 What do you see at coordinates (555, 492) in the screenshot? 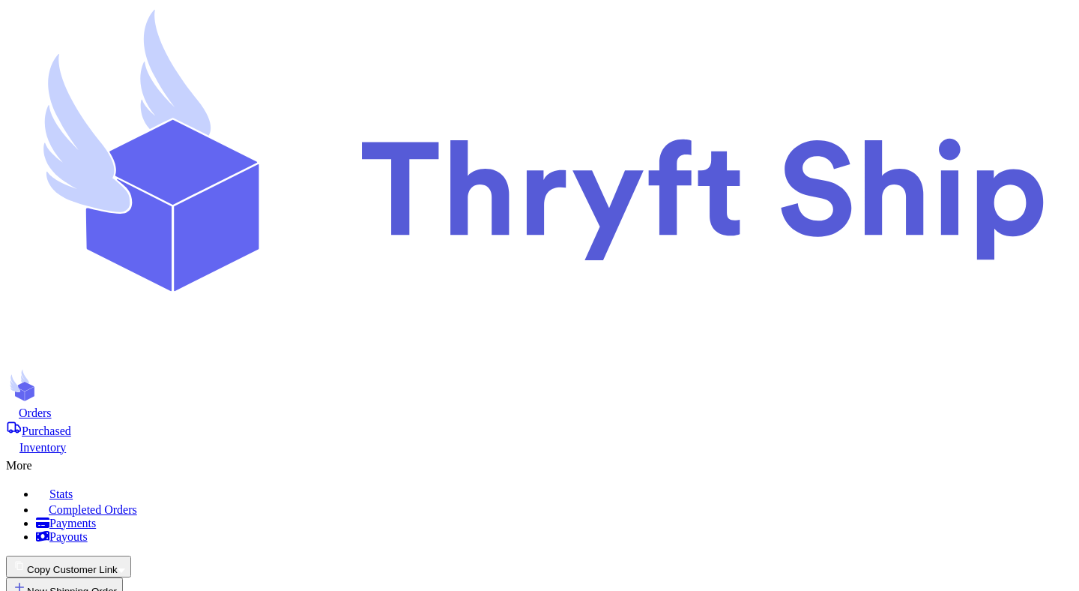
I see `a: Stats` at bounding box center [555, 492].